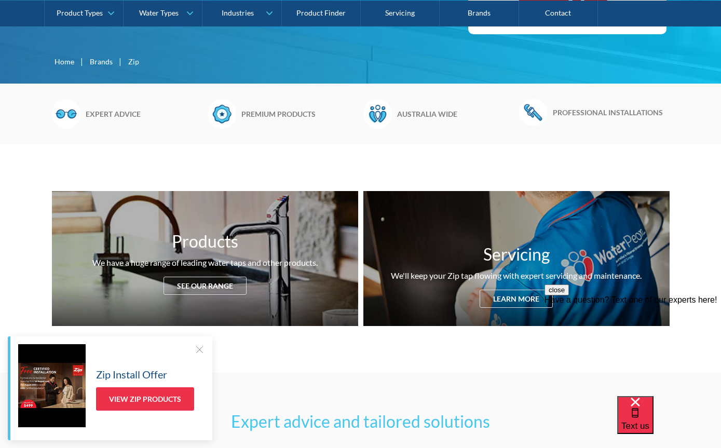 The width and height of the screenshot is (721, 448). Describe the element at coordinates (361, 421) in the screenshot. I see `h3: Expert advice and tailored solutions` at that location.